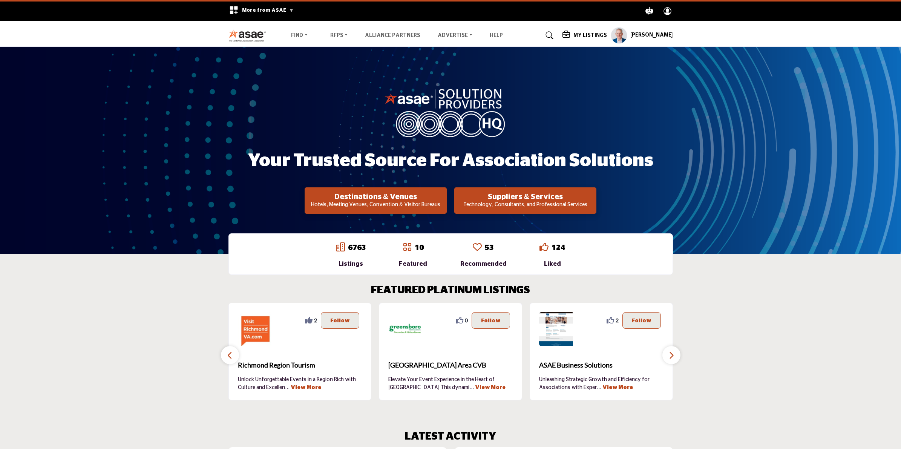  What do you see at coordinates (484, 264) in the screenshot?
I see `div: Recommended` at bounding box center [484, 264].